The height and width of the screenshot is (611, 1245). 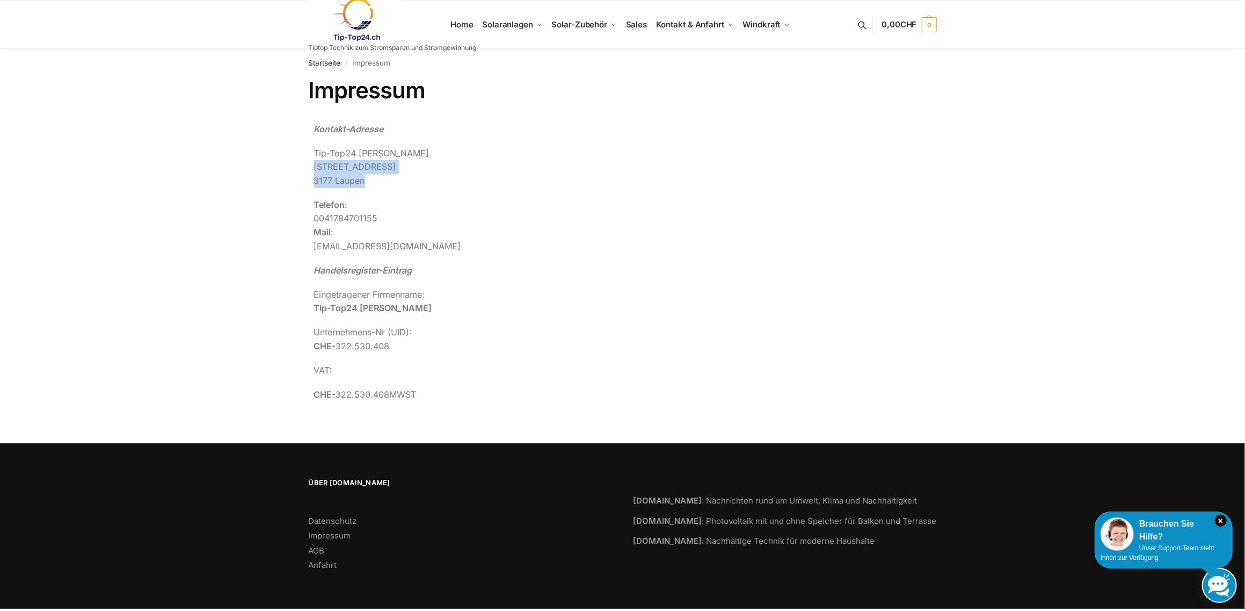 What do you see at coordinates (623, 90) in the screenshot?
I see `h1: Impressum` at bounding box center [623, 90].